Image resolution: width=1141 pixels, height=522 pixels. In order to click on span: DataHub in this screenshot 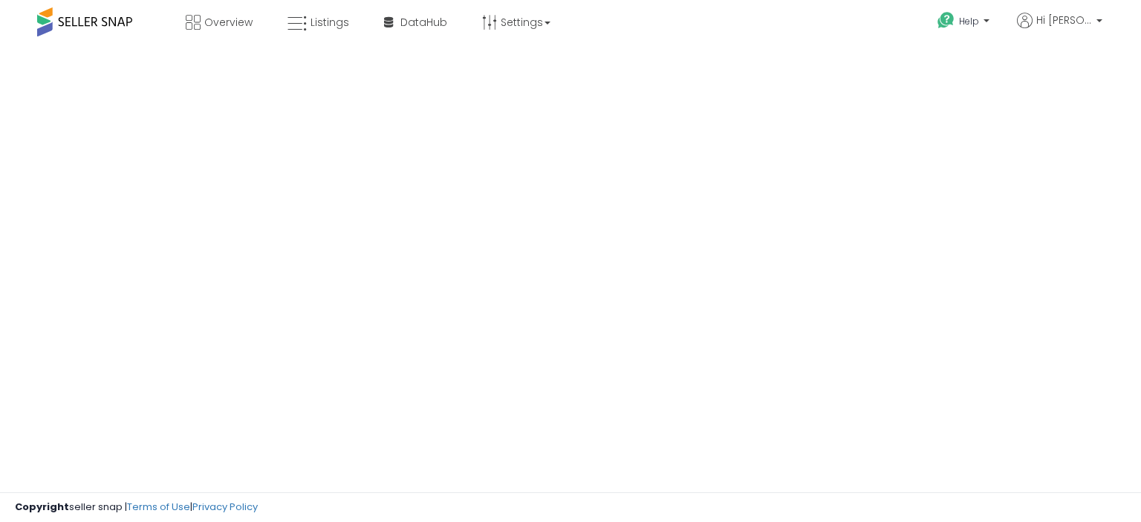, I will do `click(423, 22)`.